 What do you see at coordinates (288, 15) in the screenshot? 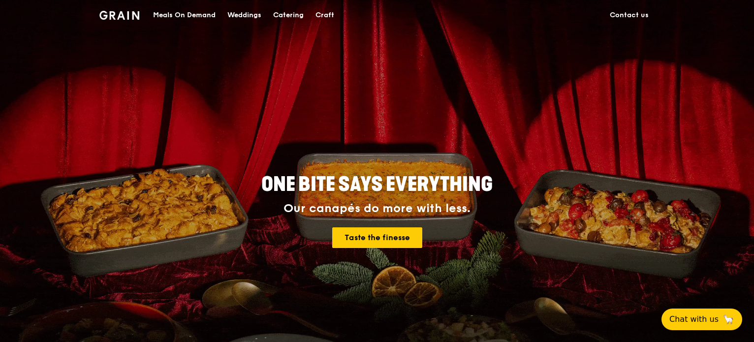
I see `a: Catering` at bounding box center [288, 15].